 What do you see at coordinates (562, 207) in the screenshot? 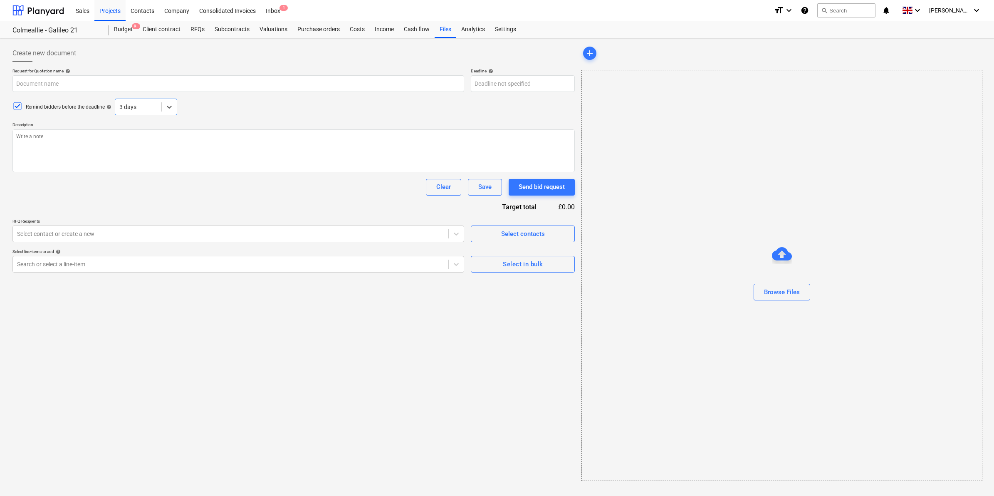
I see `div: £0.00` at bounding box center [562, 207].